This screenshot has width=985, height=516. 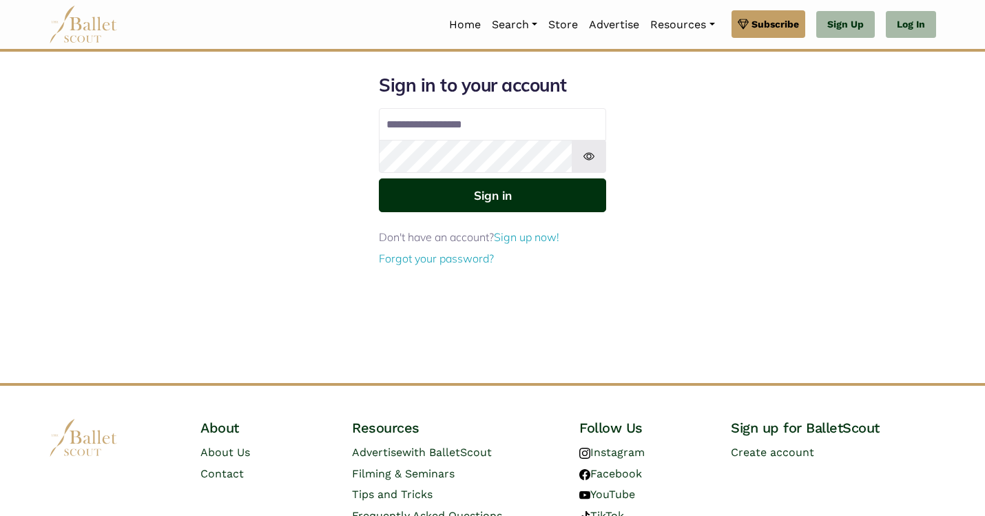 What do you see at coordinates (585, 495) in the screenshot?
I see `img: youtube logo` at bounding box center [585, 495].